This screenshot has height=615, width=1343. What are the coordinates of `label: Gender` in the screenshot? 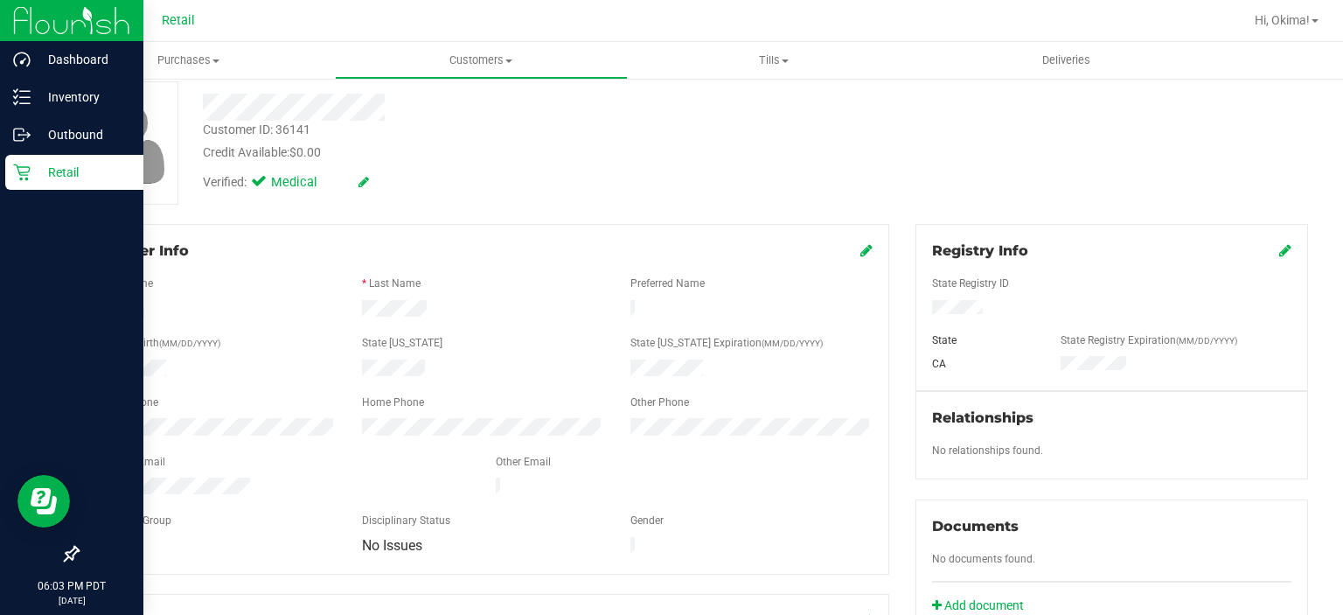 It's located at (647, 520).